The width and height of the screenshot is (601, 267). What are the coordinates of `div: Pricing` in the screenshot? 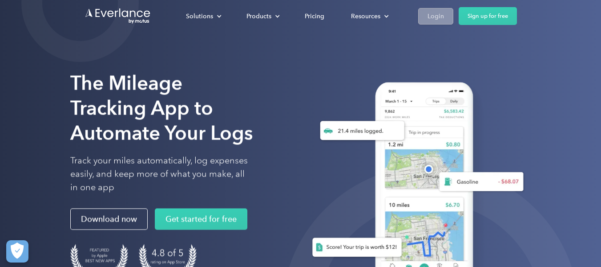 It's located at (315, 16).